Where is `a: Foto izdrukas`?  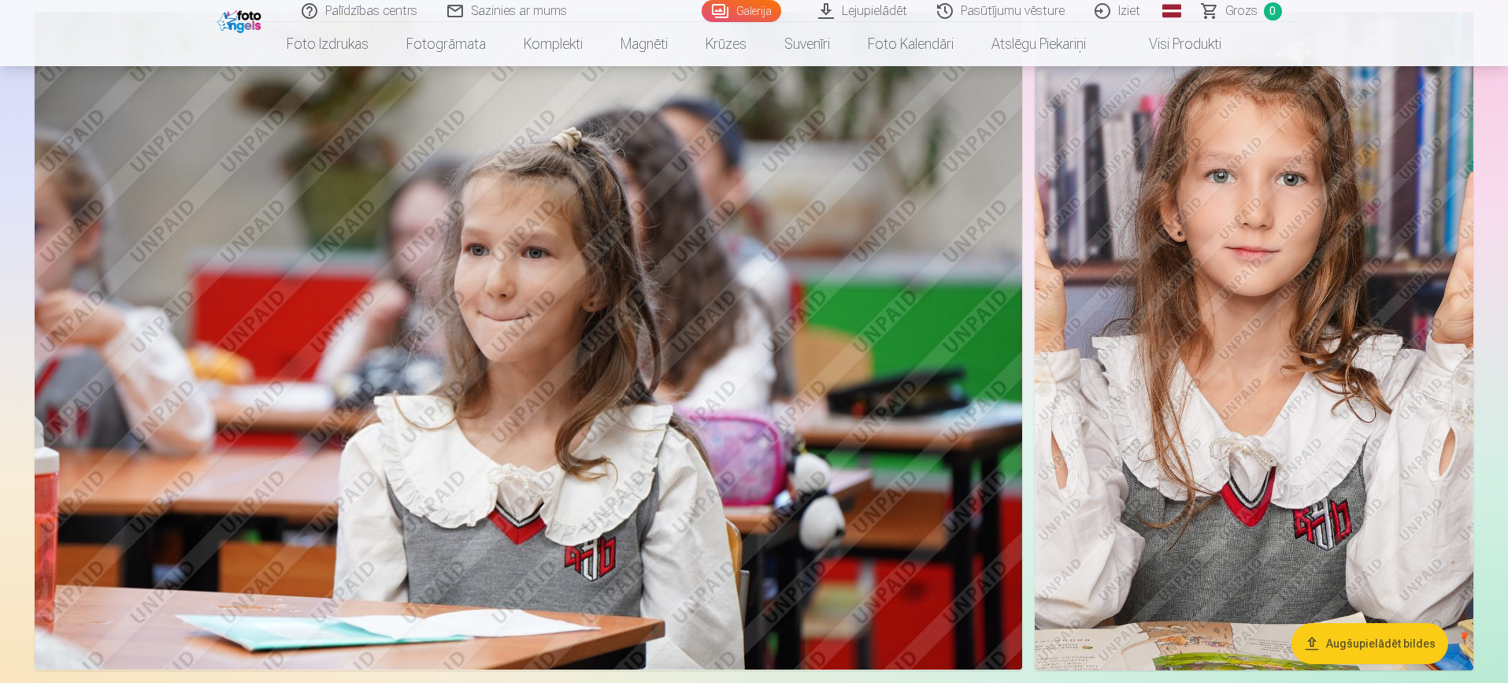
a: Foto izdrukas is located at coordinates (328, 44).